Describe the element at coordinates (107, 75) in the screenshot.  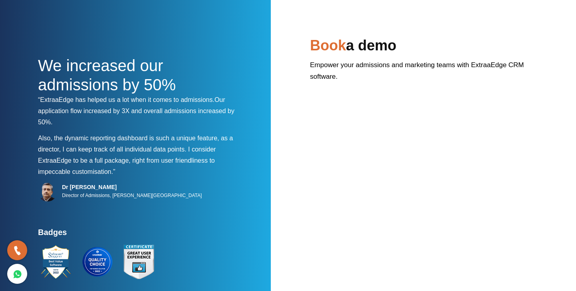
I see `span: We increased our admissions by 50%` at that location.